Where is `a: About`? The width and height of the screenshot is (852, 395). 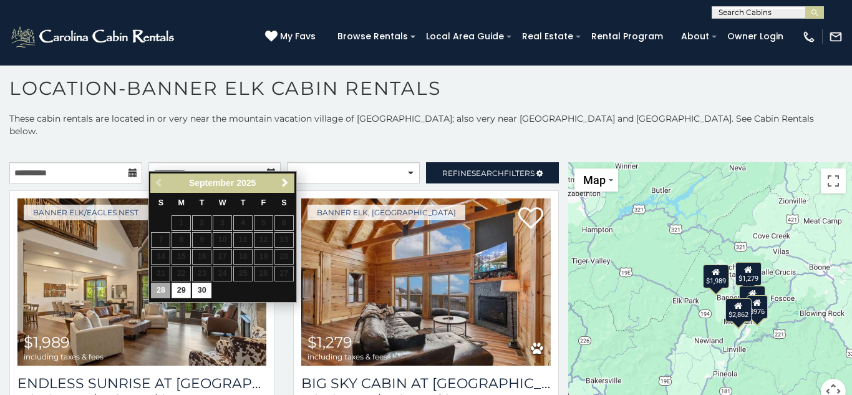 a: About is located at coordinates (695, 36).